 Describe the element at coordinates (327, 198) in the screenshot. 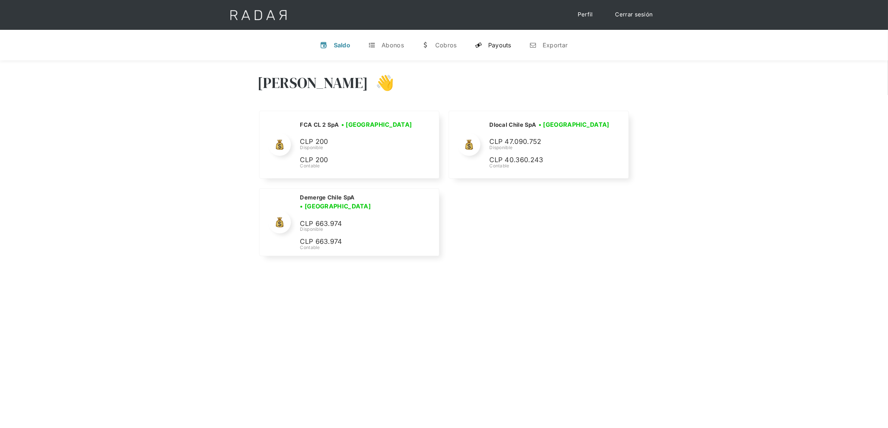

I see `h2: Demerge Chile SpA` at that location.